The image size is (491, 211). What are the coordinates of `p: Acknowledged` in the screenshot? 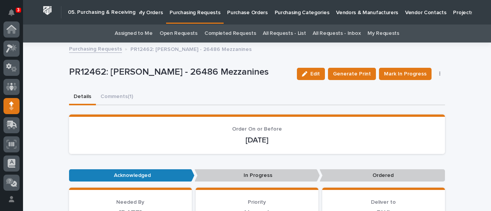 It's located at (132, 176).